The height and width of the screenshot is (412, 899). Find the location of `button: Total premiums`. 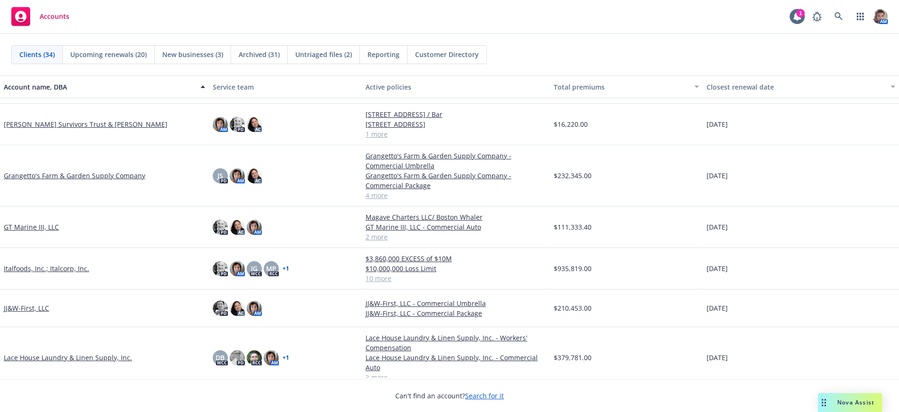

button: Total premiums is located at coordinates (626, 87).